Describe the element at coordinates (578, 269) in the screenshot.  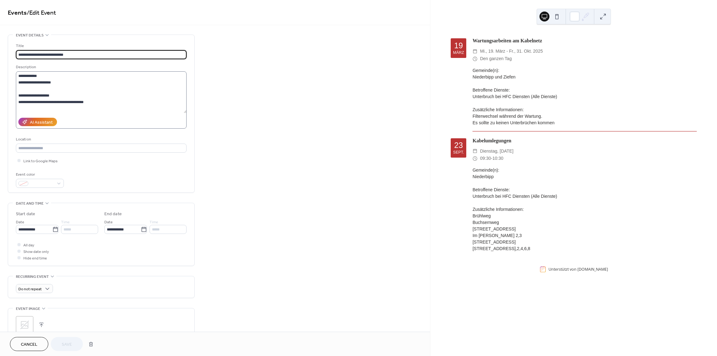
I see `div: Unterstützt von` at that location.